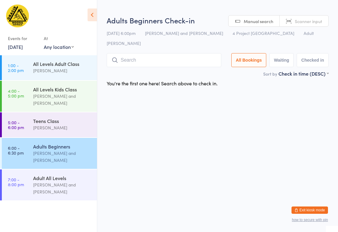 The image size is (338, 232). I want to click on div: You're the first one here! Search above to check in., so click(162, 83).